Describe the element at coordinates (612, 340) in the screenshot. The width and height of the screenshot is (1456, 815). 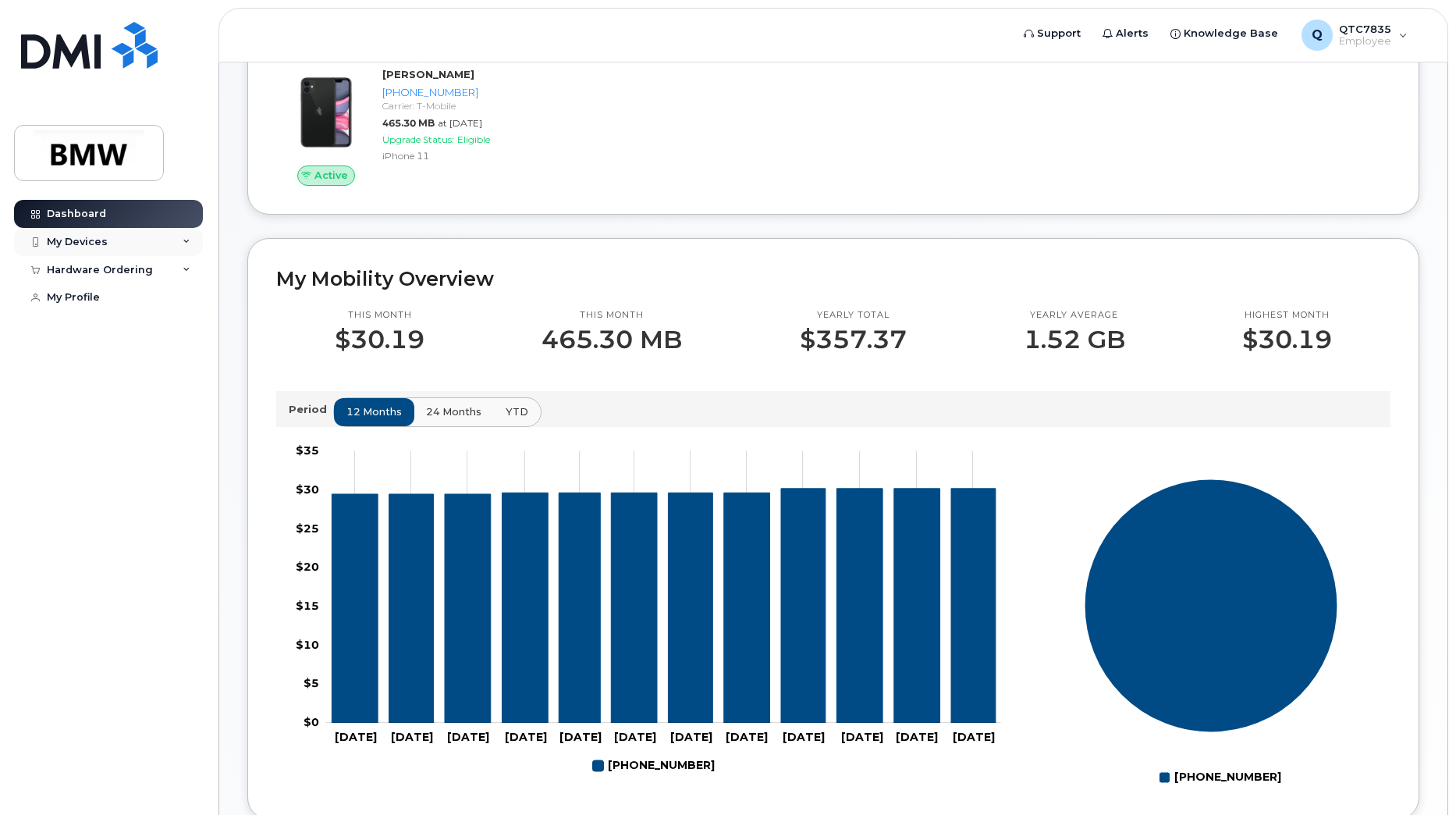
I see `p: 465.30 MB` at that location.